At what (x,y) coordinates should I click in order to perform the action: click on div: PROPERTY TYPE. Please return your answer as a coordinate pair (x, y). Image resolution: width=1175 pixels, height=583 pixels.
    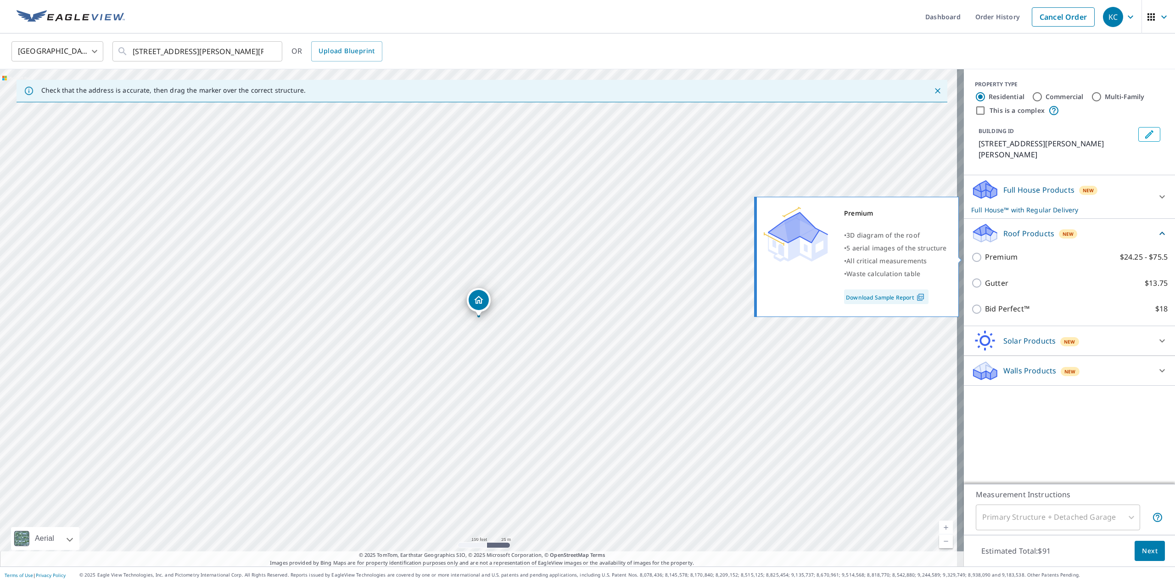
    Looking at the image, I should click on (1069, 84).